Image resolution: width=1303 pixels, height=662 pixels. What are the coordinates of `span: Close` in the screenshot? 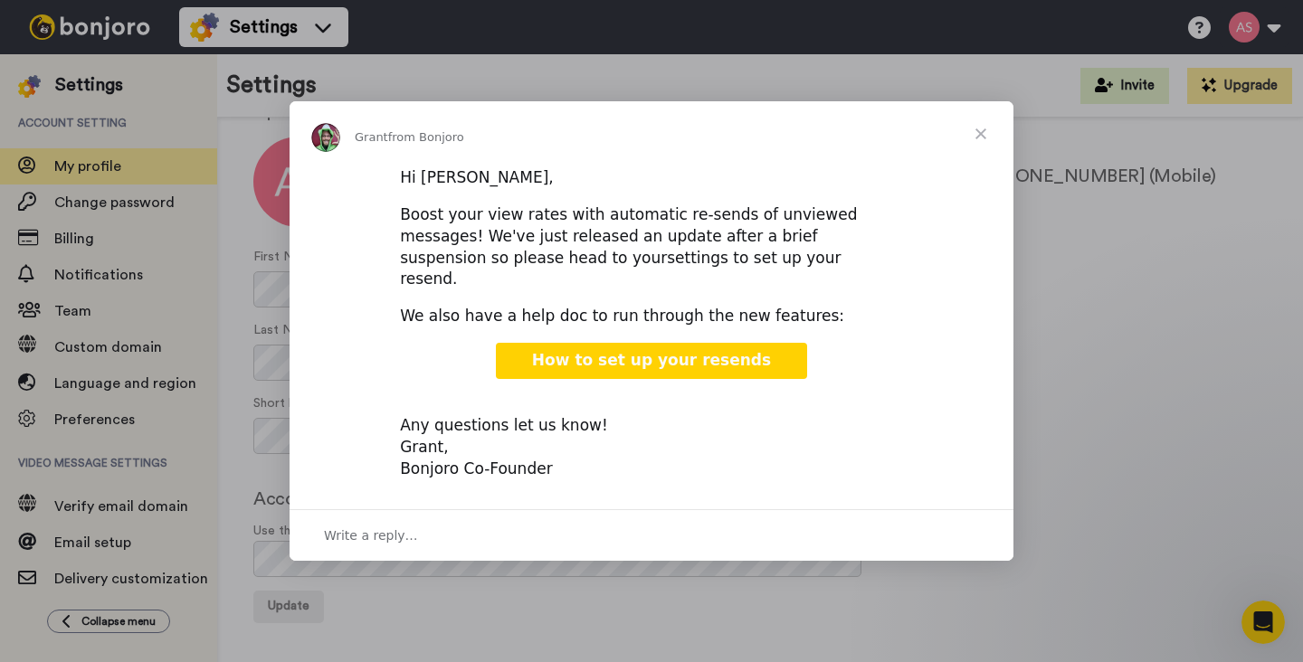 It's located at (981, 134).